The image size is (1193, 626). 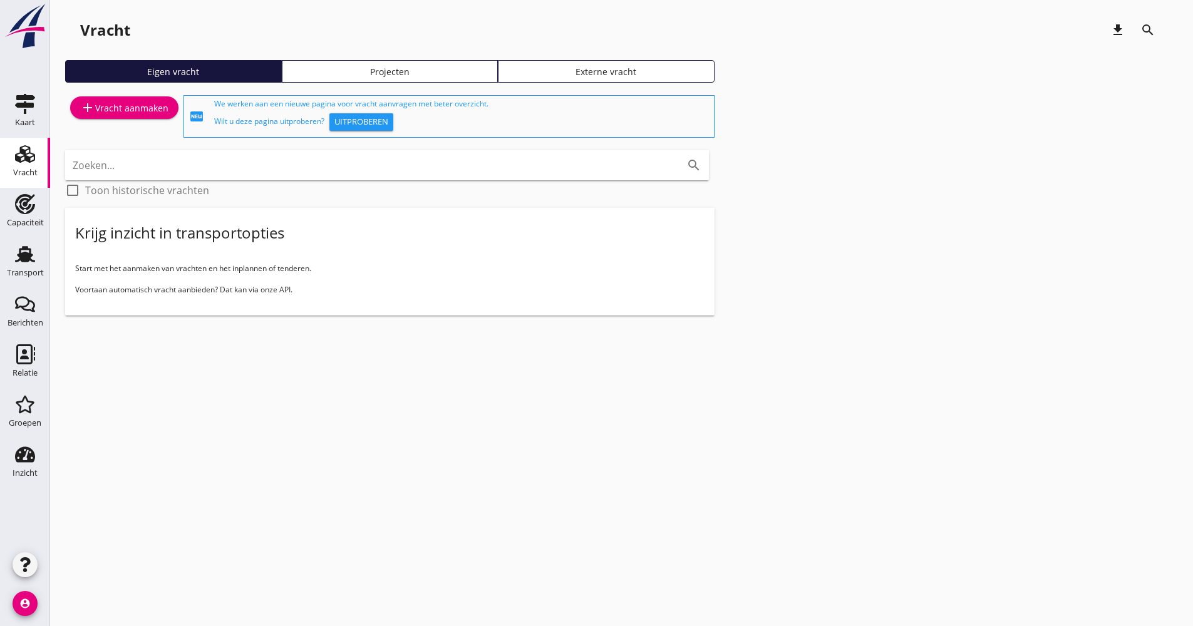 What do you see at coordinates (606, 71) in the screenshot?
I see `div: Externe vracht` at bounding box center [606, 71].